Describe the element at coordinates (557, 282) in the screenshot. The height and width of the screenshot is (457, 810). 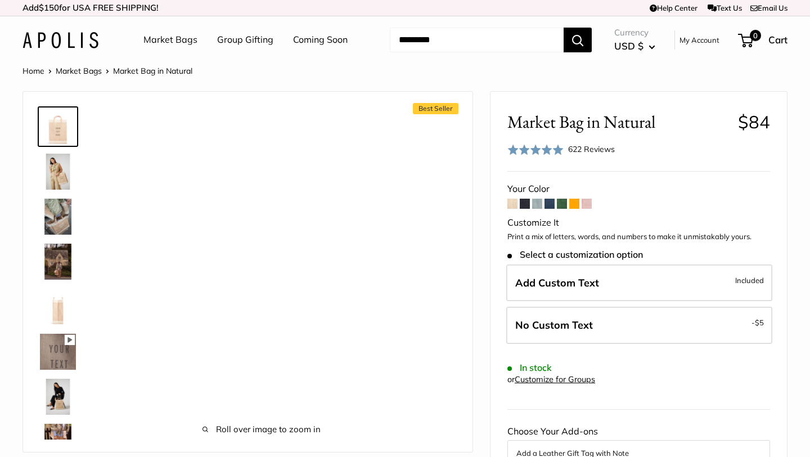
I see `span: Add Custom Text` at that location.